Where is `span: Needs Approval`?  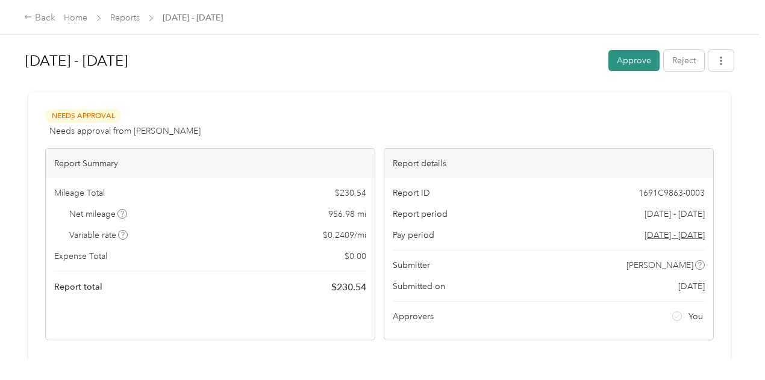
span: Needs Approval is located at coordinates (83, 116).